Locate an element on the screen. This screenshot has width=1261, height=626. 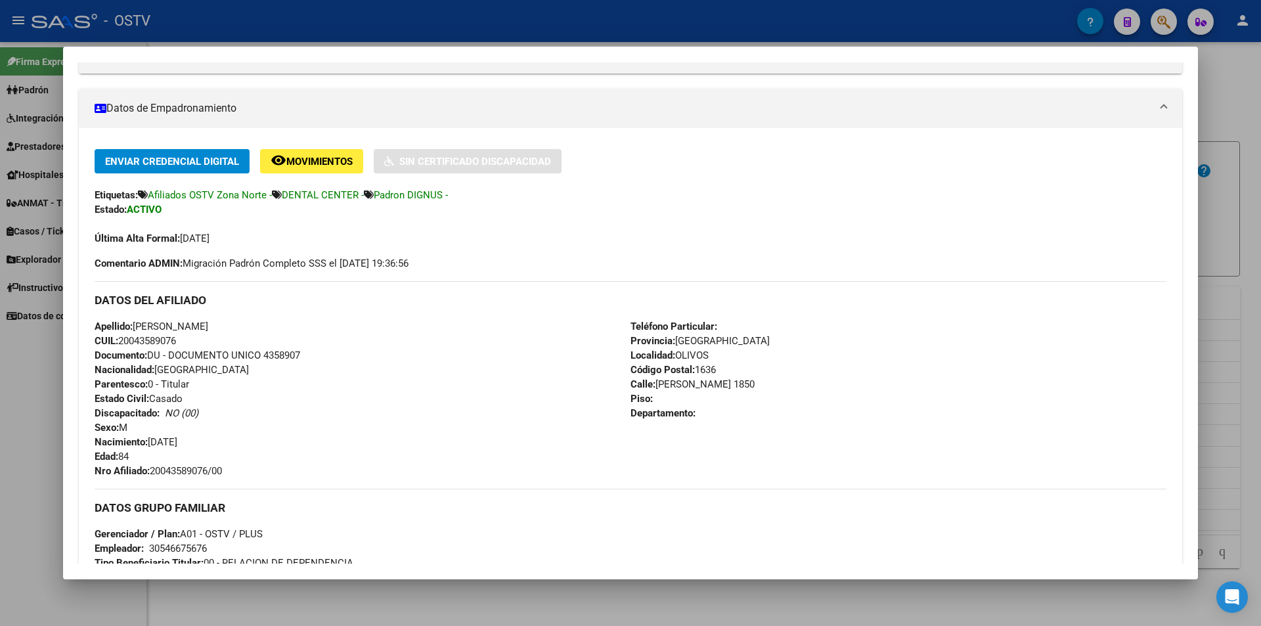
span: DENTAL CENTER - is located at coordinates (323, 195).